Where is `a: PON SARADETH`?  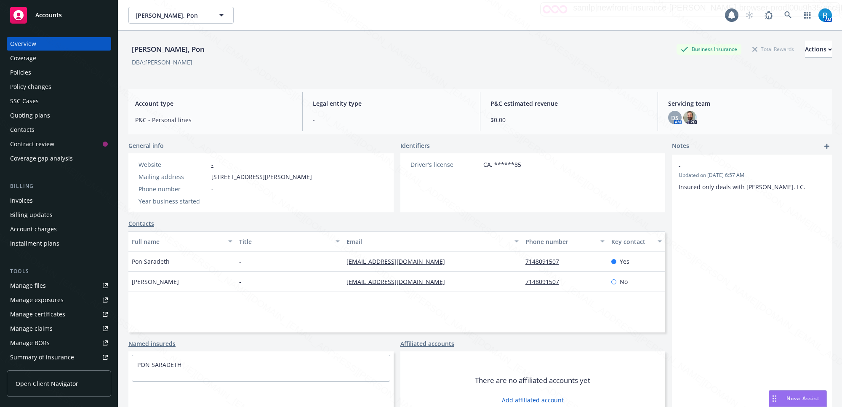
a: PON SARADETH is located at coordinates (159, 364).